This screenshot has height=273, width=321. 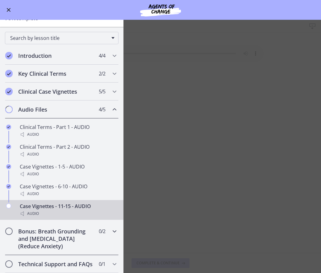 What do you see at coordinates (9, 10) in the screenshot?
I see `button: Enable menu` at bounding box center [9, 10].